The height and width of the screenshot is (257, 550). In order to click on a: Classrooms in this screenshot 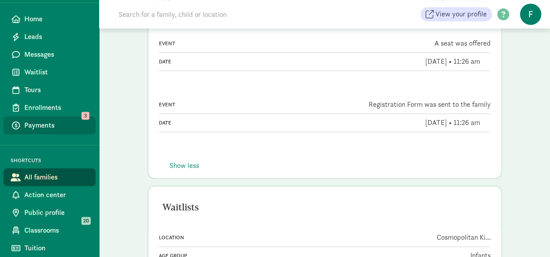, I will do `click(50, 230)`.